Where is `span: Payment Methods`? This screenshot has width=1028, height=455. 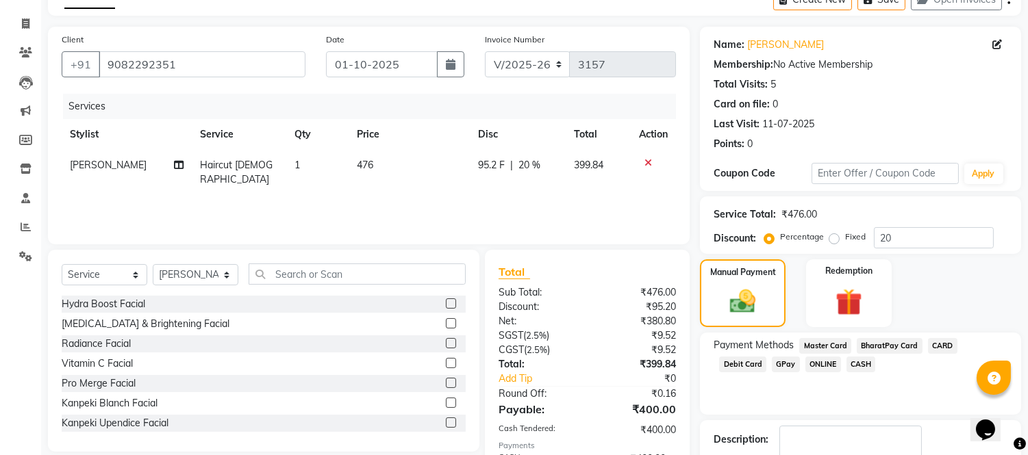
span: Payment Methods is located at coordinates (753, 345).